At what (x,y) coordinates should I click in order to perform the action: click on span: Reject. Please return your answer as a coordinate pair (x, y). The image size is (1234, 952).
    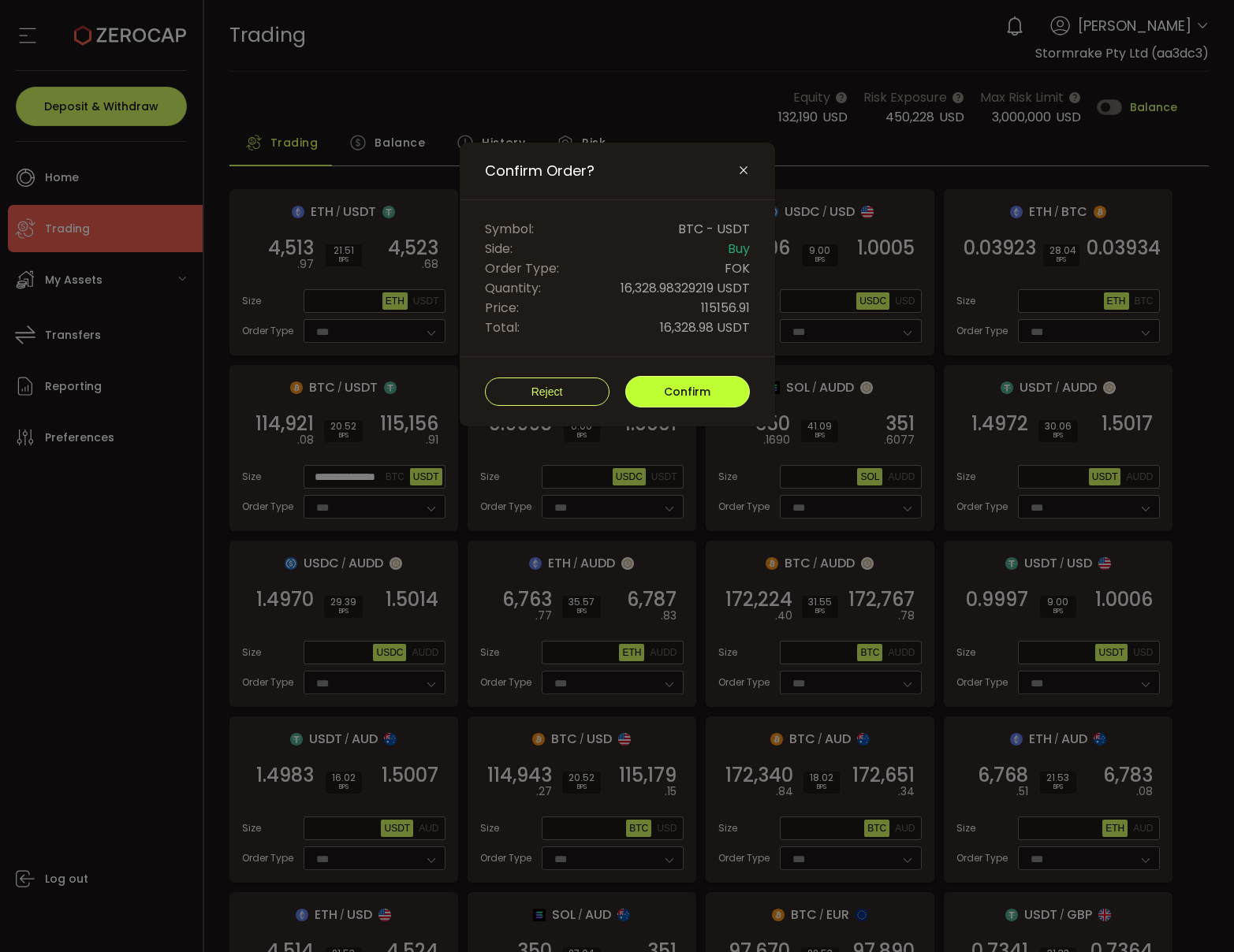
    Looking at the image, I should click on (547, 392).